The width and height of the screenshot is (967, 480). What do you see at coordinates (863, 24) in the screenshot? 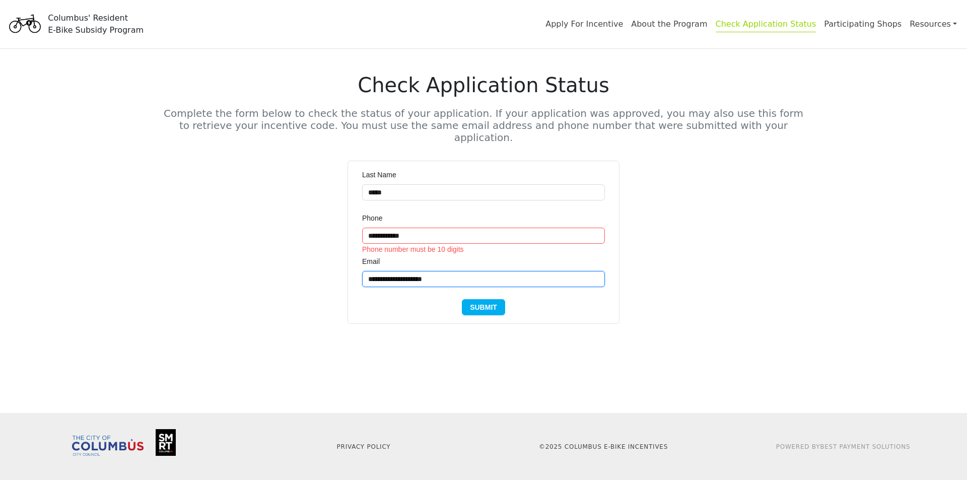
I see `a: Participating Shops` at bounding box center [863, 24].